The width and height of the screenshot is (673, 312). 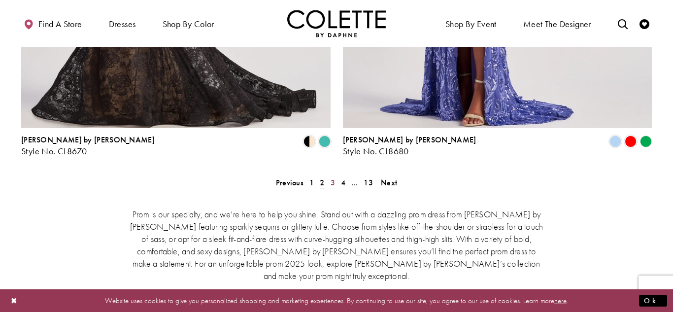 I want to click on span: Next, so click(x=389, y=182).